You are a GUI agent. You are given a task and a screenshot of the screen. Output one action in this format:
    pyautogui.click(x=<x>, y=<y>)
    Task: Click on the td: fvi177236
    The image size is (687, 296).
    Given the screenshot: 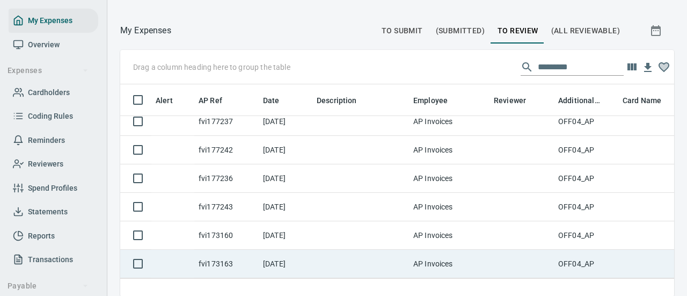 What is the action you would take?
    pyautogui.click(x=227, y=178)
    